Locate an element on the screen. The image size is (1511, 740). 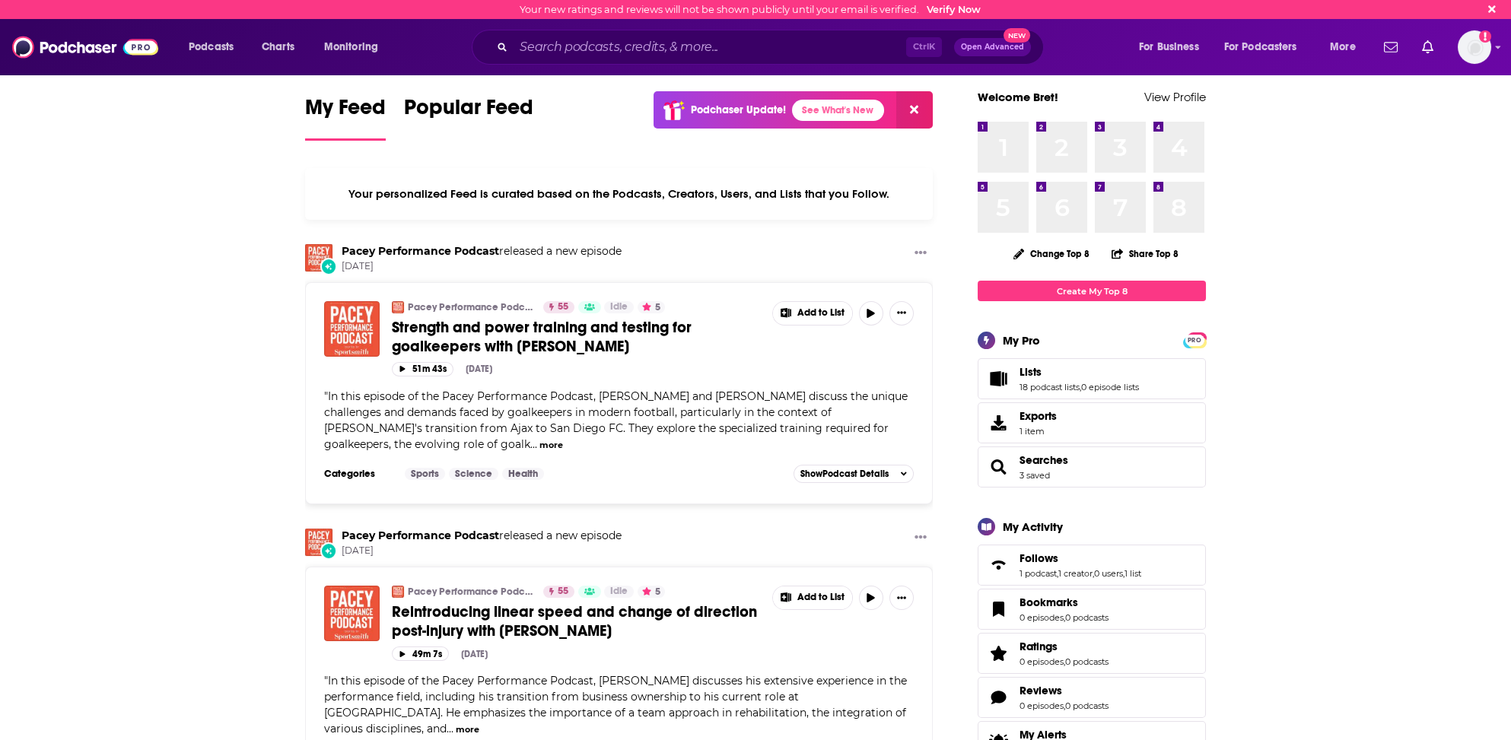
div: Search podcasts, credits, & more... is located at coordinates (772, 47).